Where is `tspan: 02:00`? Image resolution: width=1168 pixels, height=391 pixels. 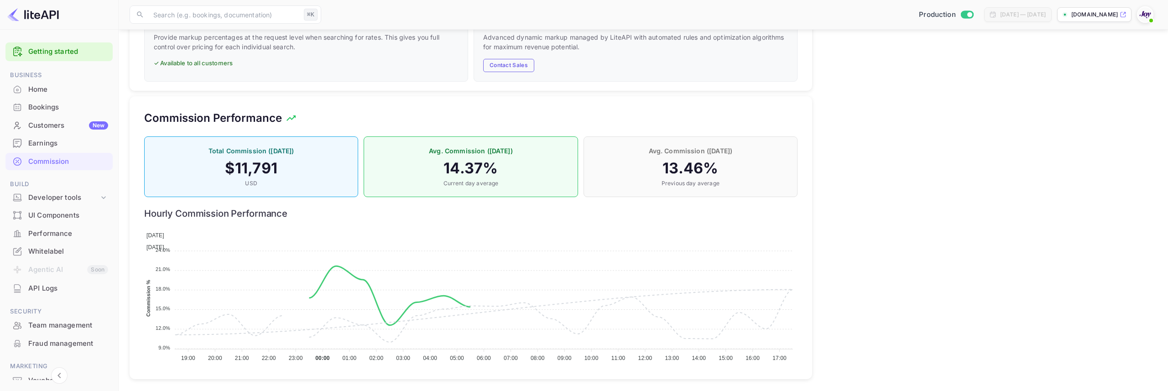
tspan: 02:00 is located at coordinates (376, 358).